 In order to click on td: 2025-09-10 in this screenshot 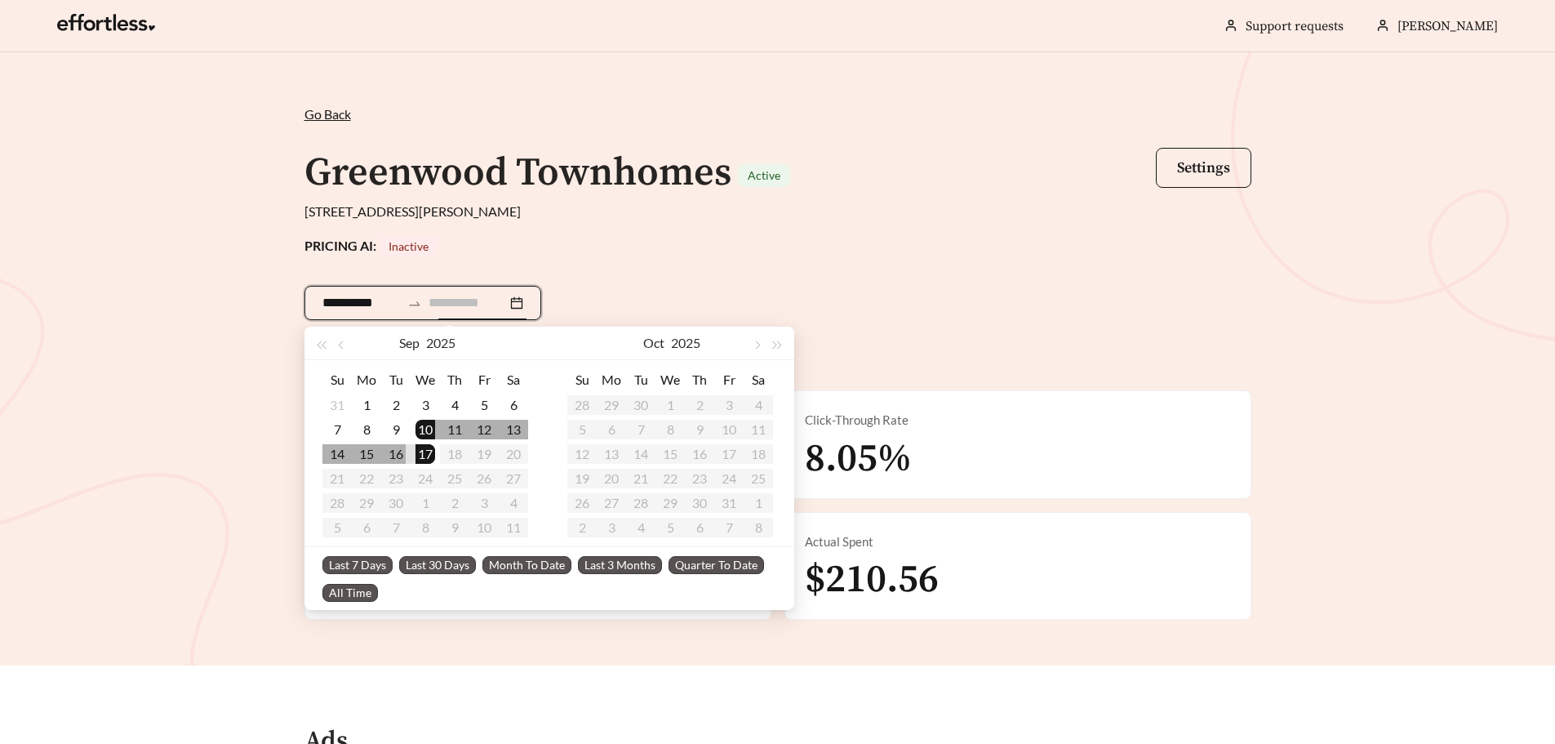, I will do `click(425, 429)`.